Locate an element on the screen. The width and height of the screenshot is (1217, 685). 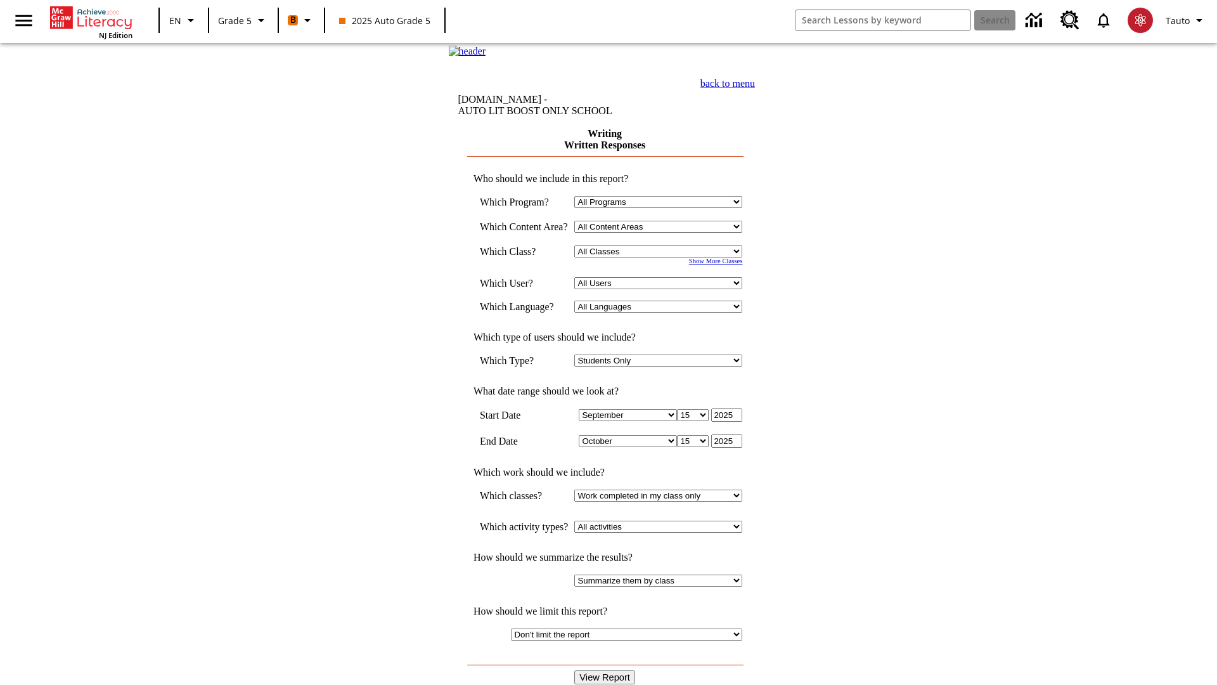
span: Tauto is located at coordinates (1178, 20).